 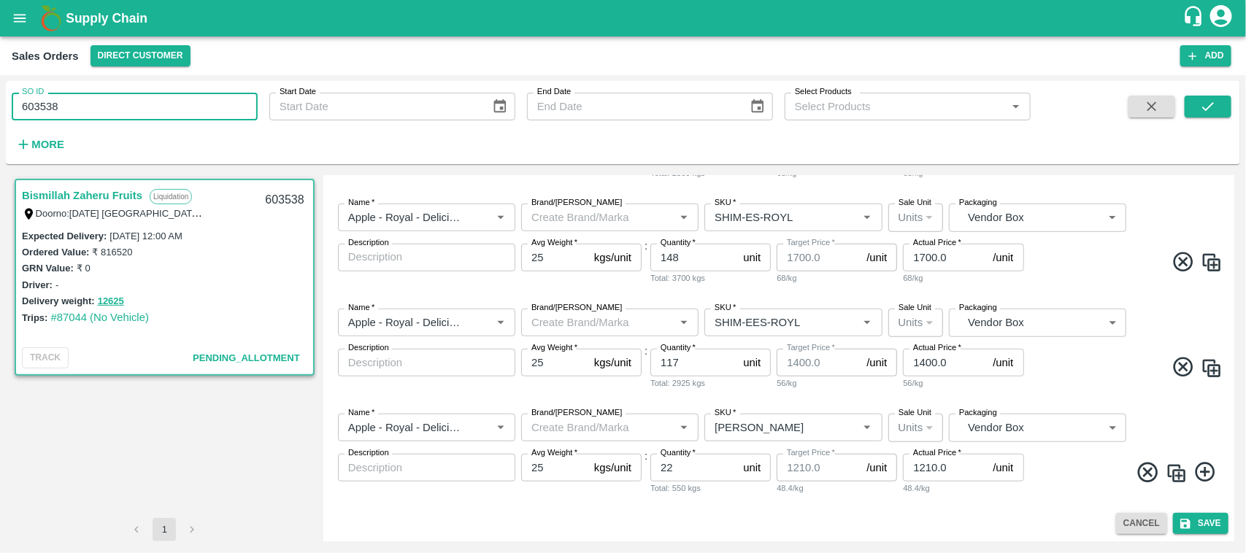 I want to click on label: End Date, so click(x=554, y=92).